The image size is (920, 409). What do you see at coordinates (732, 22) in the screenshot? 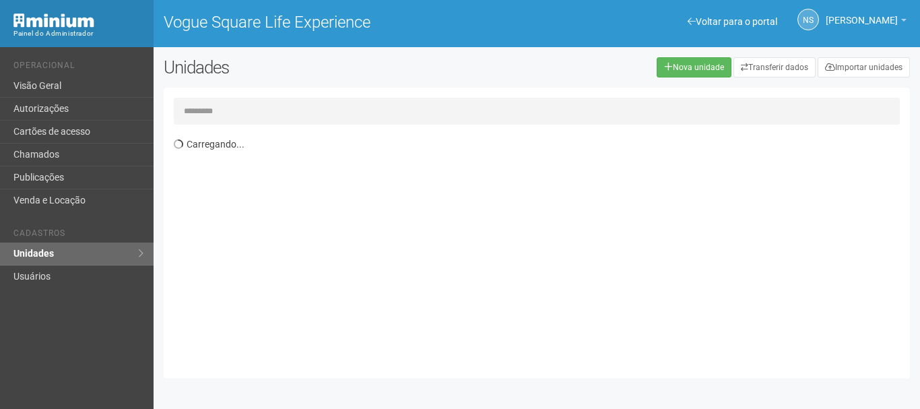
I see `a: Voltar para o portal` at bounding box center [732, 22].